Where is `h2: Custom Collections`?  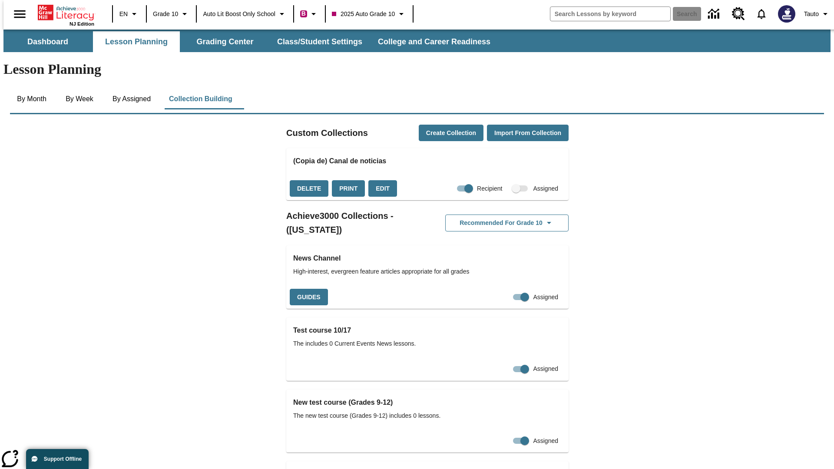 h2: Custom Collections is located at coordinates (327, 133).